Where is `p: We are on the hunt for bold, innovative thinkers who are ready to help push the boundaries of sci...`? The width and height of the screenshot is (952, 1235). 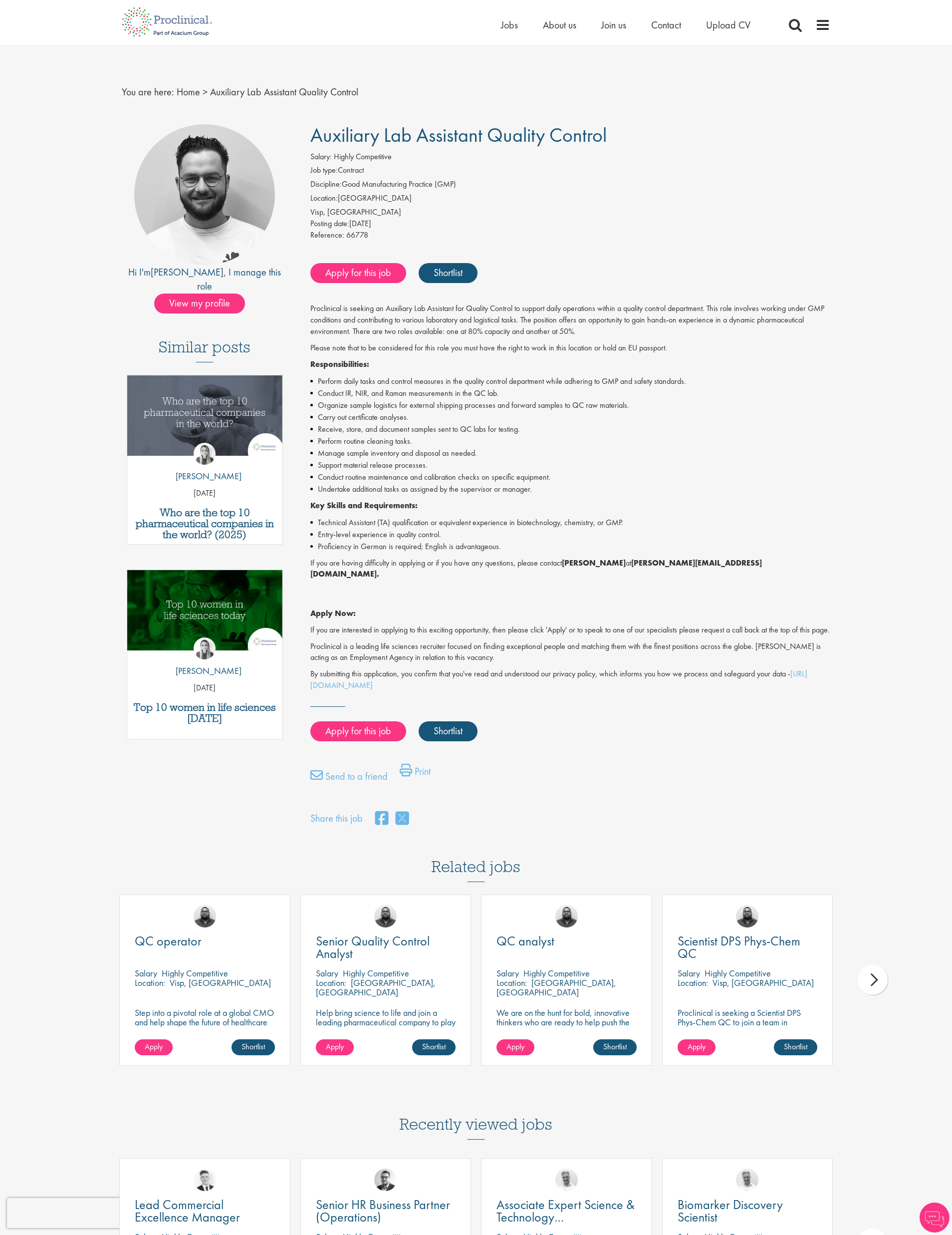
p: We are on the hunt for bold, innovative thinkers who are ready to help push the boundaries of sci... is located at coordinates (567, 1027).